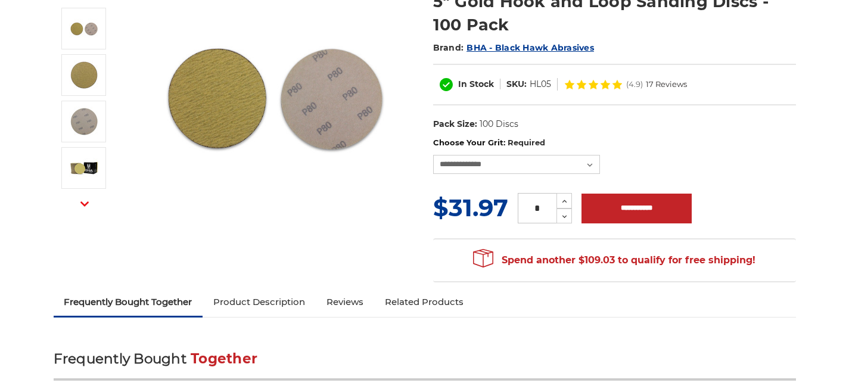 The width and height of the screenshot is (849, 389). I want to click on span: 17 Reviews, so click(666, 84).